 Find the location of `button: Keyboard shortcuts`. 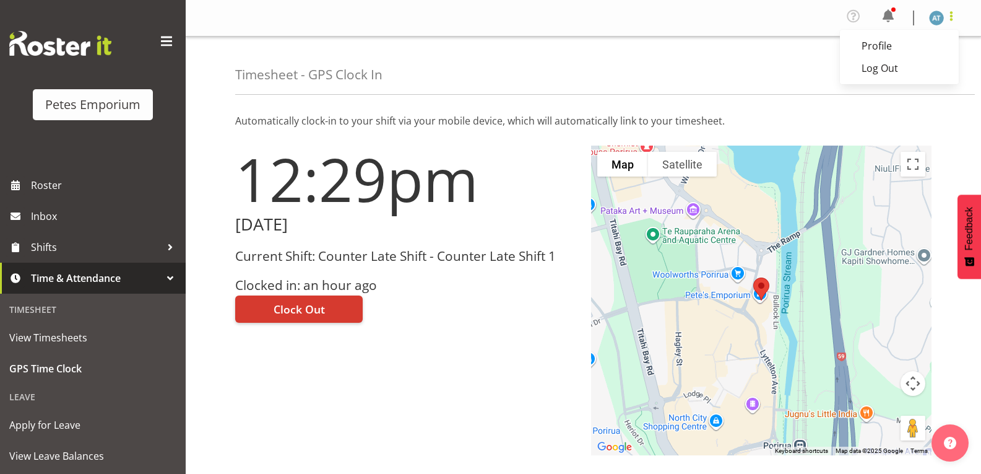

button: Keyboard shortcuts is located at coordinates (802, 451).